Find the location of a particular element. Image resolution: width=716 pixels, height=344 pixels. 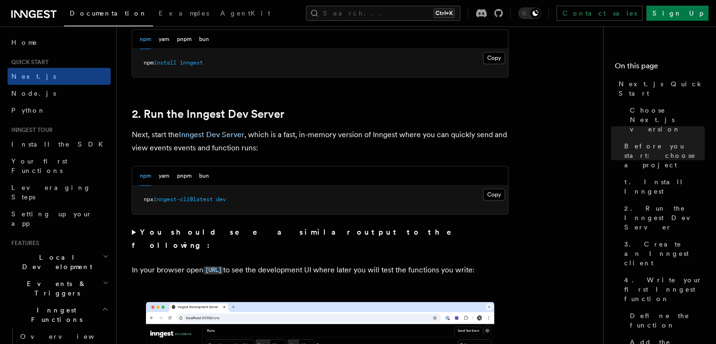

a: Inngest Dev Server is located at coordinates (211, 134).